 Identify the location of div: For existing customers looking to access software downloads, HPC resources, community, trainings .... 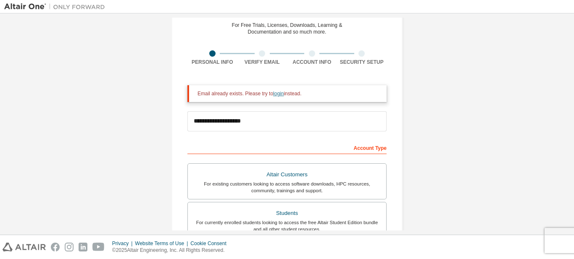
(287, 188).